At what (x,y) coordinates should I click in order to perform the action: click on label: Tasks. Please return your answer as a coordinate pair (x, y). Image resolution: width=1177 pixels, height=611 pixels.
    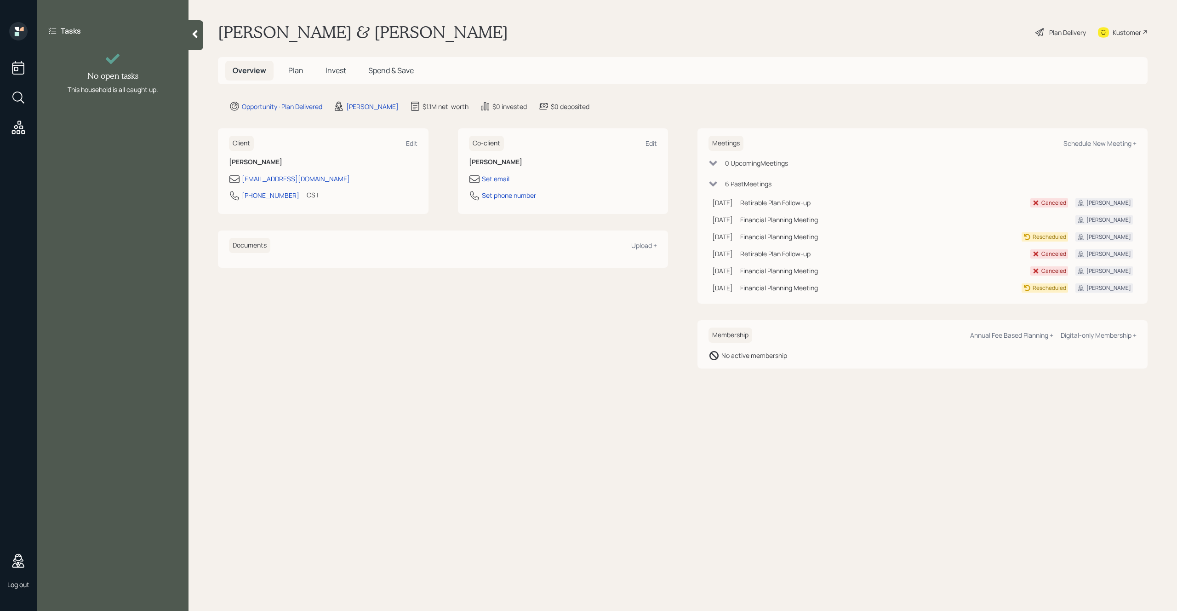
    Looking at the image, I should click on (71, 31).